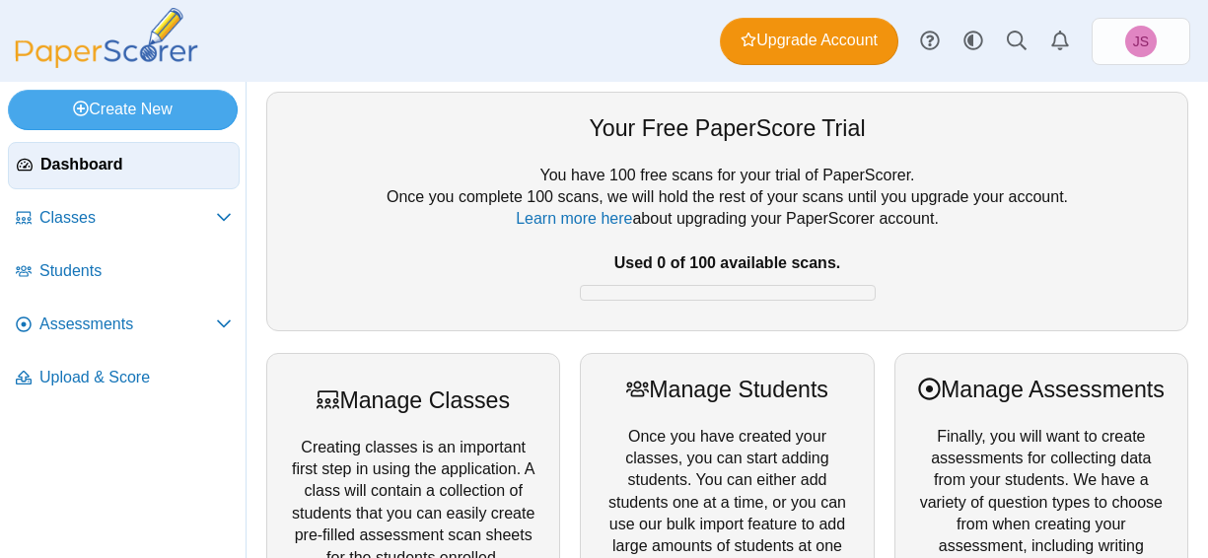 This screenshot has height=558, width=1208. I want to click on span: Students, so click(135, 271).